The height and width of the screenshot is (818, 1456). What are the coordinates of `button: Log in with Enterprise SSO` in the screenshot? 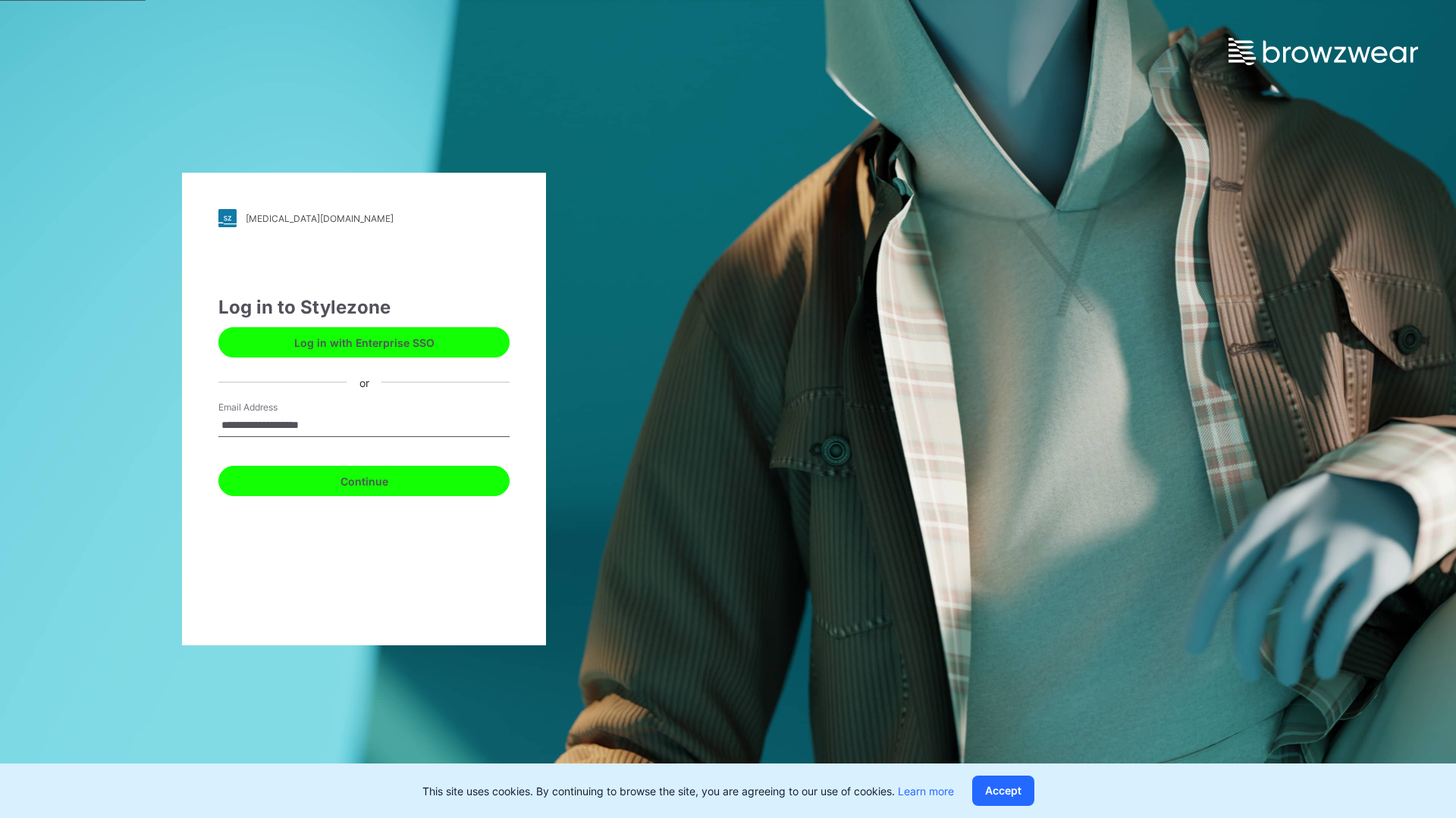 It's located at (364, 342).